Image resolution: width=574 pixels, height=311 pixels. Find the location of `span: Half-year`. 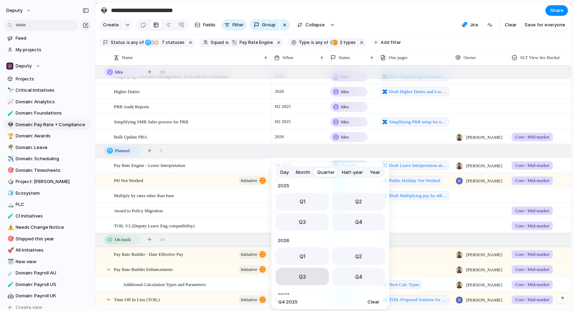

span: Half-year is located at coordinates (353, 173).